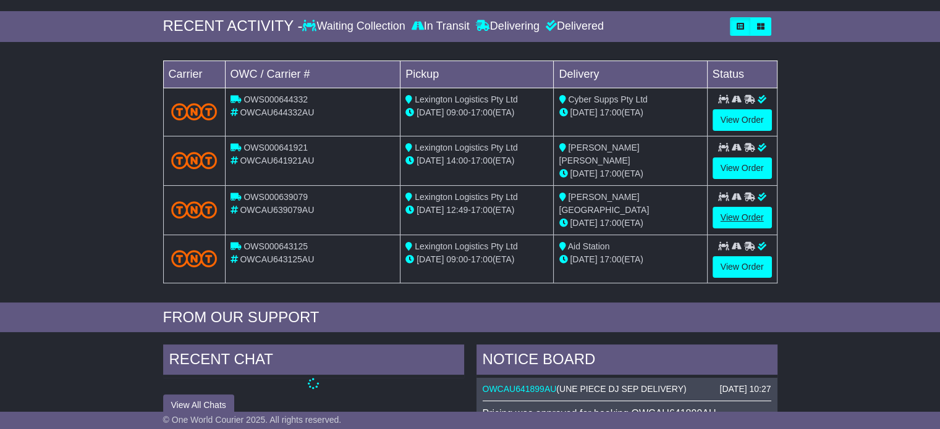 The height and width of the screenshot is (429, 940). What do you see at coordinates (626, 361) in the screenshot?
I see `div: NOTICE BOARD` at bounding box center [626, 361].